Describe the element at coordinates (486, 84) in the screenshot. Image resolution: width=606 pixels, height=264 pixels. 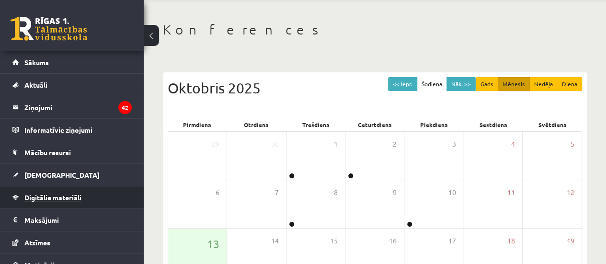
I see `button: Gads` at that location.